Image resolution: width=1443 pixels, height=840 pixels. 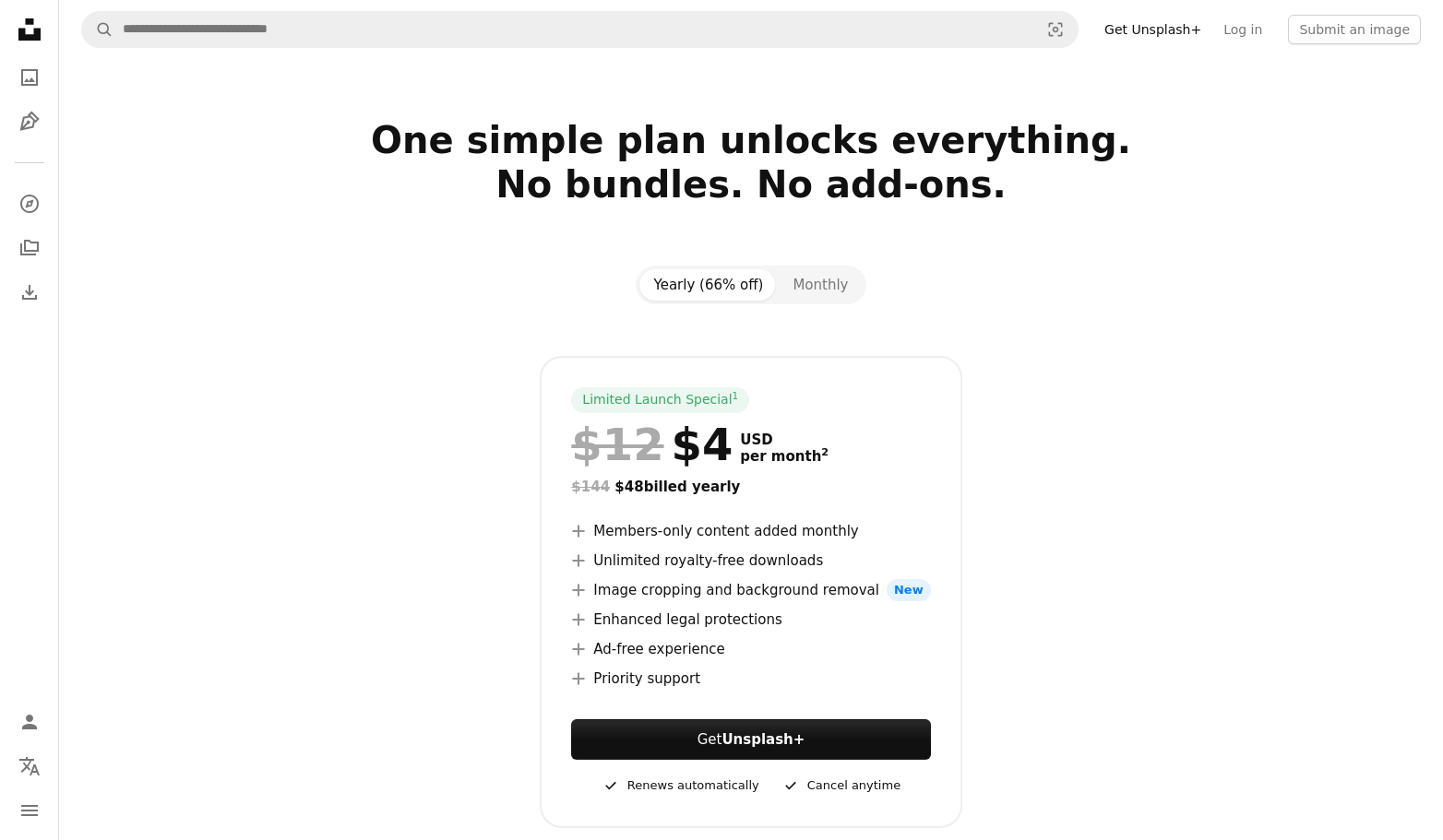 I want to click on div: Cancel anytime, so click(x=840, y=785).